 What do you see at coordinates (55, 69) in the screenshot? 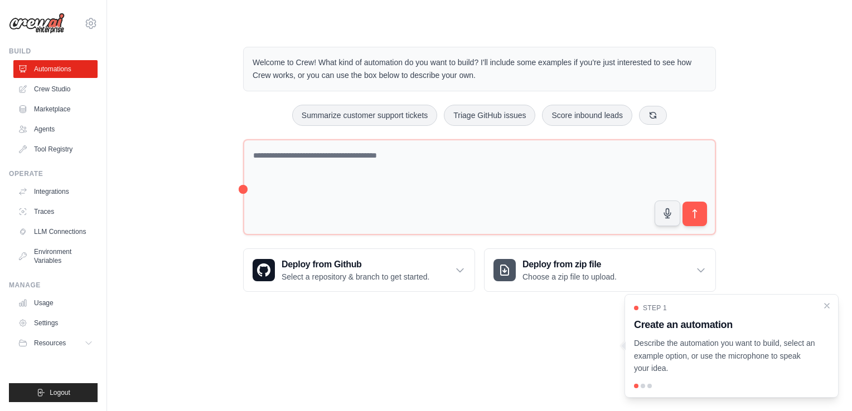
I see `a: Automations` at bounding box center [55, 69].